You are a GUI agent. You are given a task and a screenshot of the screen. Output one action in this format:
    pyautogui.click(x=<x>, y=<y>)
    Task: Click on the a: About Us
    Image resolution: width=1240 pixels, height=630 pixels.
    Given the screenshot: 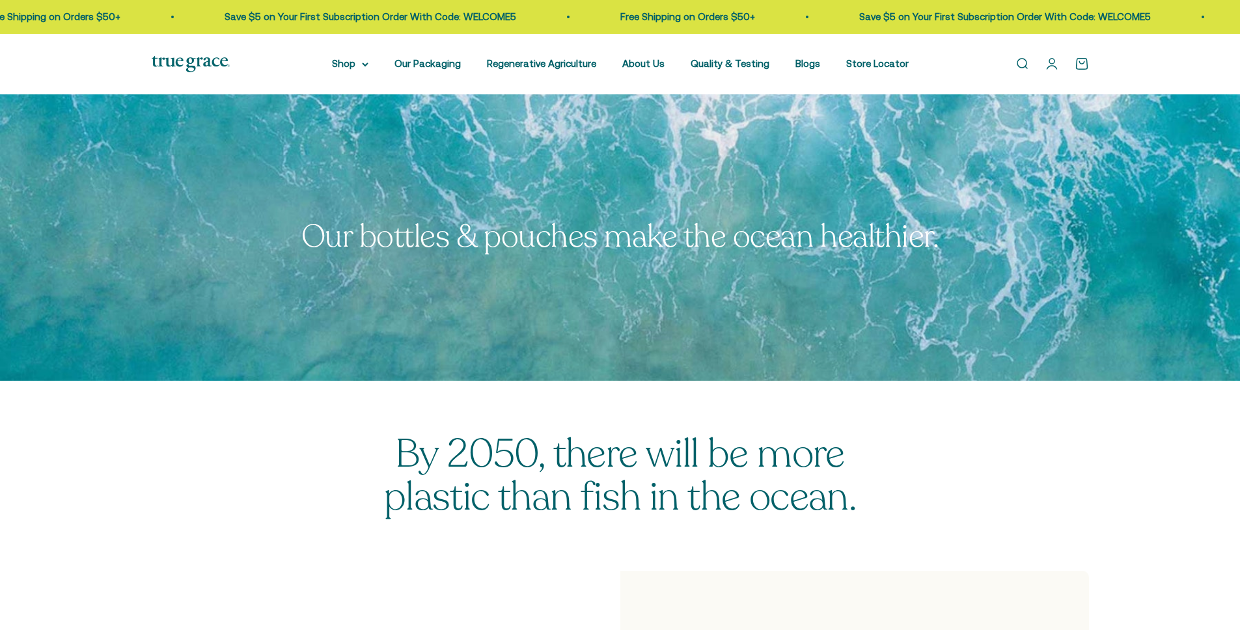 What is the action you would take?
    pyautogui.click(x=643, y=63)
    